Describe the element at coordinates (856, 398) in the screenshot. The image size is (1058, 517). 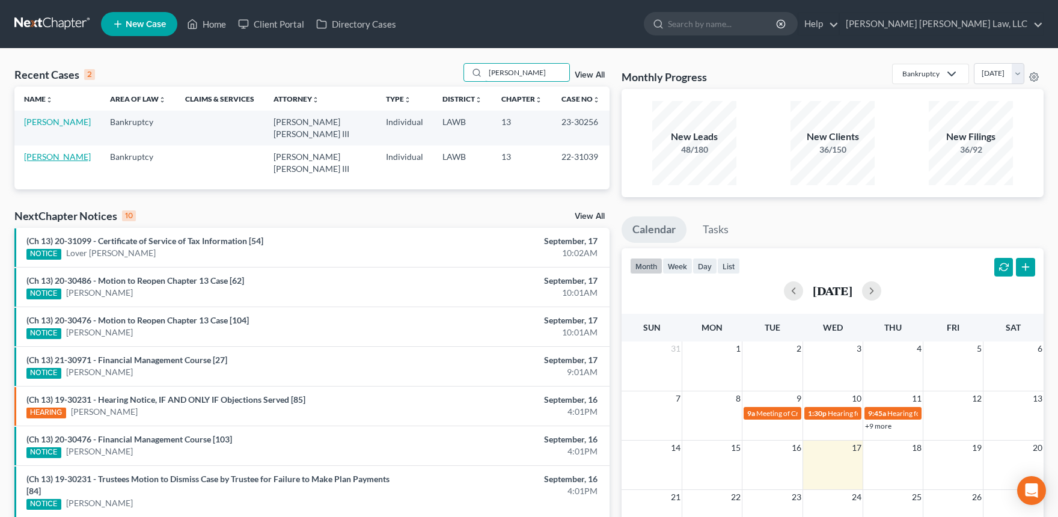
I see `span: 10` at that location.